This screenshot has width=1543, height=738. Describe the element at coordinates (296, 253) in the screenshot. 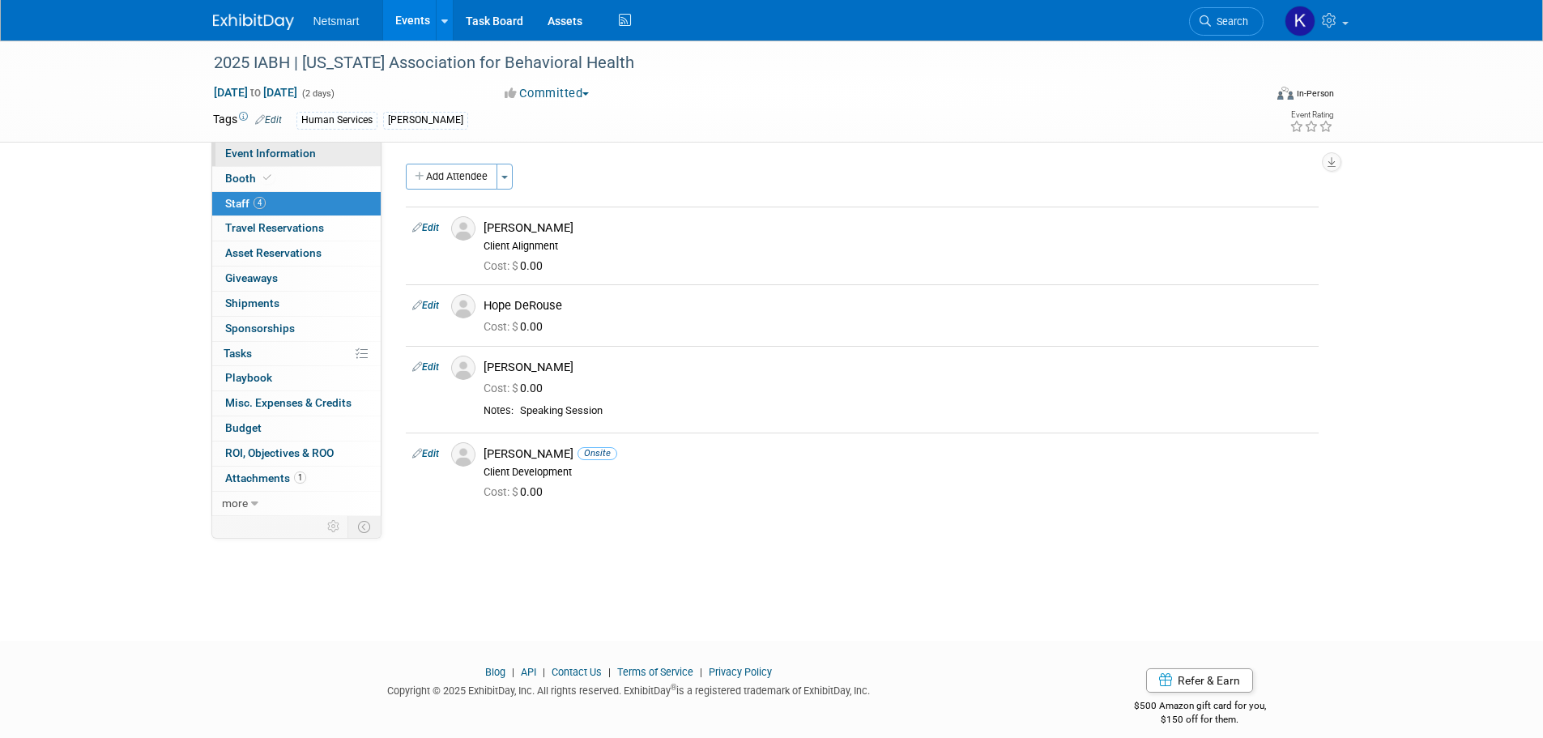

I see `a: Asset Reservations` at that location.